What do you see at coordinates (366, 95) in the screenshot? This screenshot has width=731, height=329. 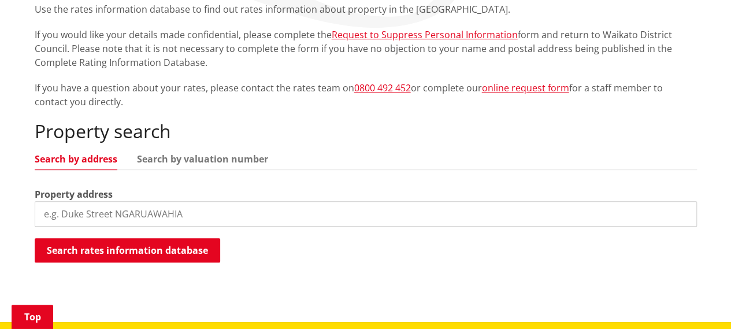 I see `p: If you have a question about your rates, please contact the rates team on or complete our for a s...` at bounding box center [366, 95].